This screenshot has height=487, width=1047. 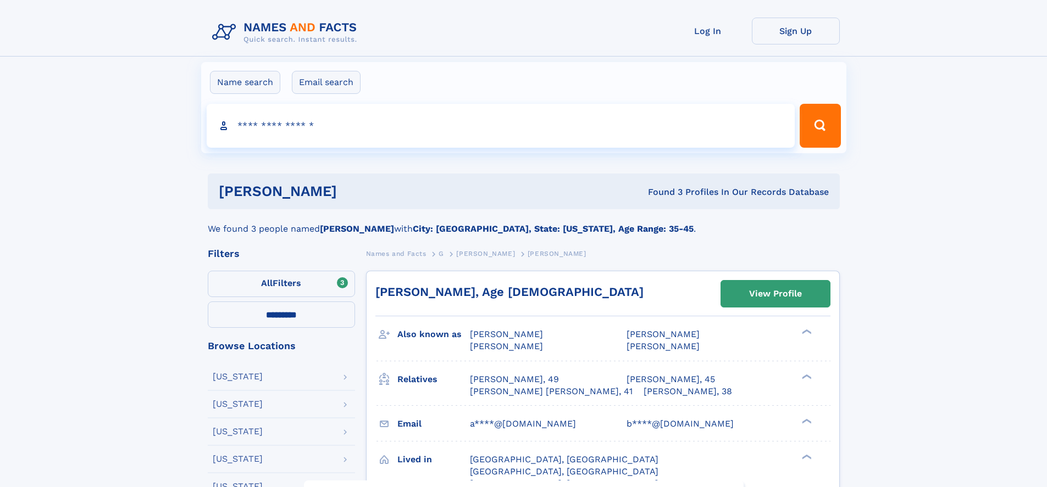 What do you see at coordinates (441, 253) in the screenshot?
I see `a: G` at bounding box center [441, 253].